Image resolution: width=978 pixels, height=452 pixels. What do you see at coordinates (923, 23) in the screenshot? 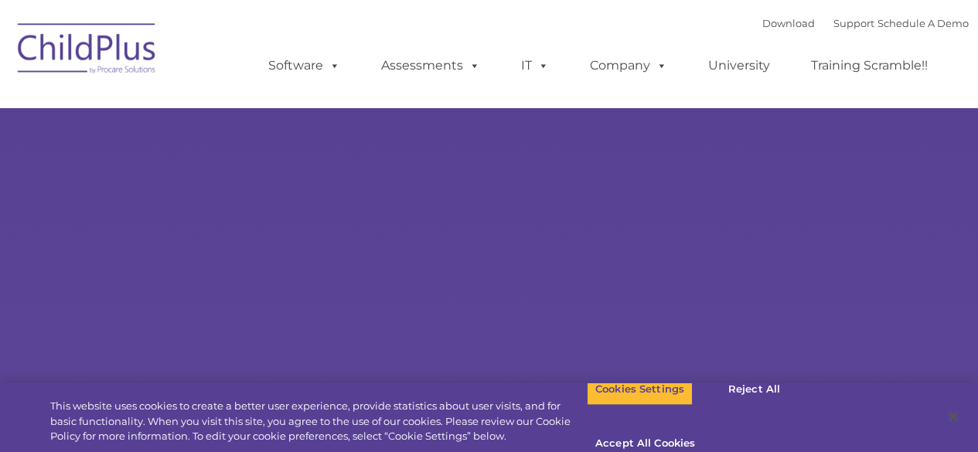
I see `a: Schedule A Demo` at bounding box center [923, 23].